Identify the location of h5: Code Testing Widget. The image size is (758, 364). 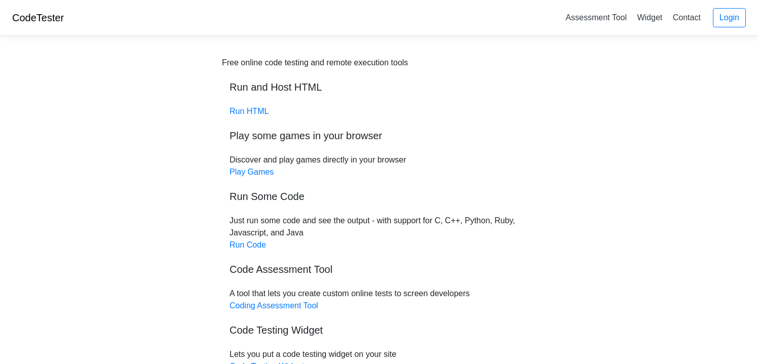
(379, 330).